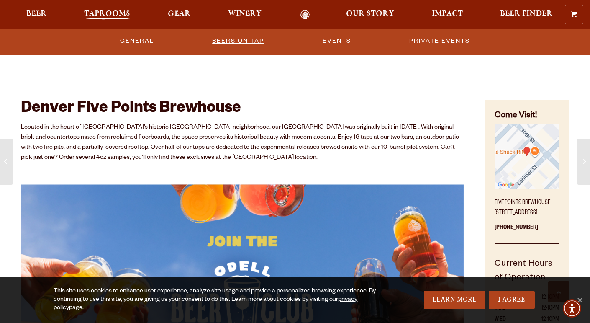  Describe the element at coordinates (527, 275) in the screenshot. I see `h5: Current Hours of Operation` at that location.